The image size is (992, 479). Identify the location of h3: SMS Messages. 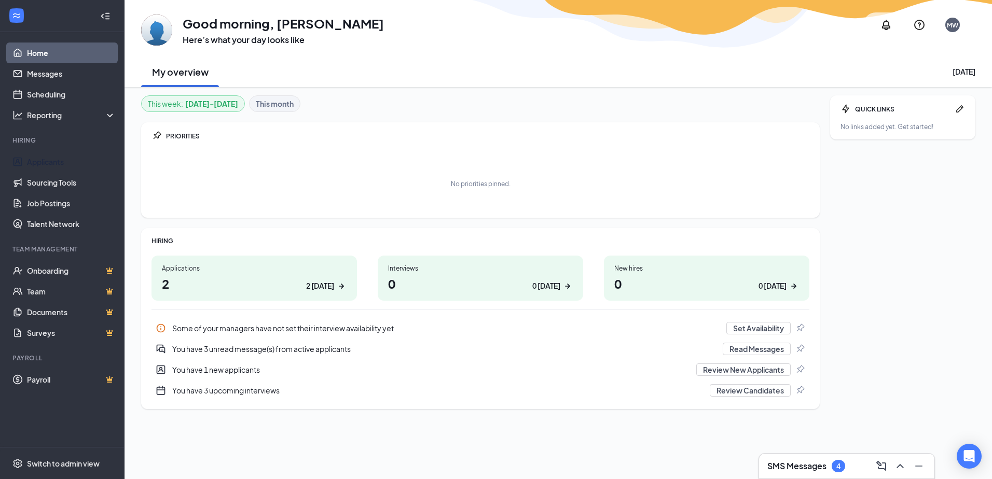
(797, 466).